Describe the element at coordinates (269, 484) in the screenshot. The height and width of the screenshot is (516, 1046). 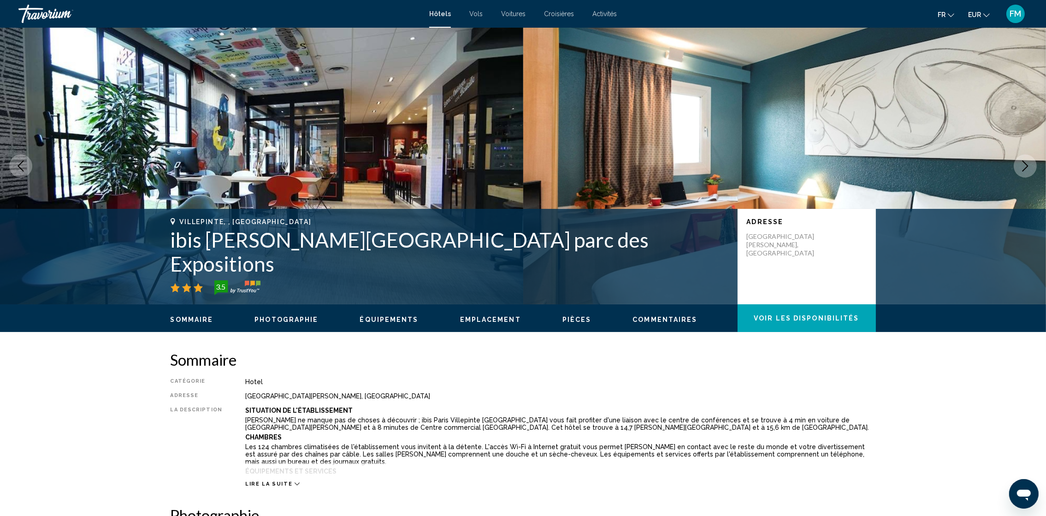
I see `span: Lire la suite` at that location.